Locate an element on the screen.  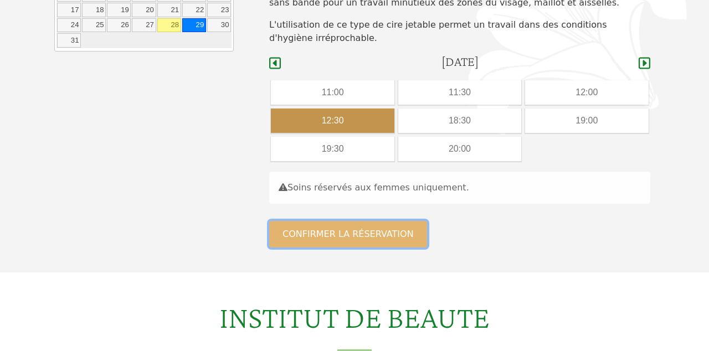
div: 12:00 is located at coordinates (586, 92).